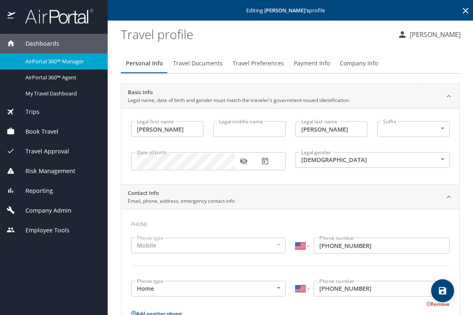 The width and height of the screenshot is (473, 315). What do you see at coordinates (358, 63) in the screenshot?
I see `span: Company Info` at bounding box center [358, 63].